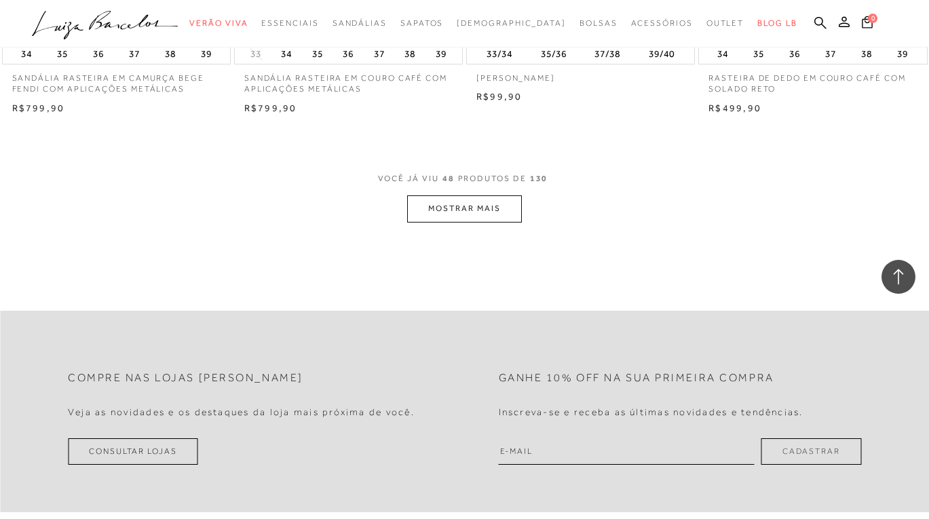 This screenshot has width=929, height=519. Describe the element at coordinates (607, 54) in the screenshot. I see `button: 37/38` at that location.